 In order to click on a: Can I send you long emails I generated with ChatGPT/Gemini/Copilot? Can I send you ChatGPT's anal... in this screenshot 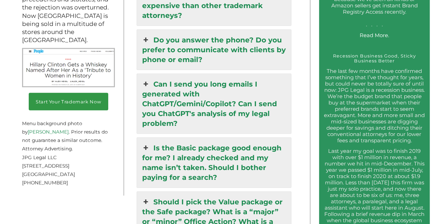, I will do `click(214, 104)`.